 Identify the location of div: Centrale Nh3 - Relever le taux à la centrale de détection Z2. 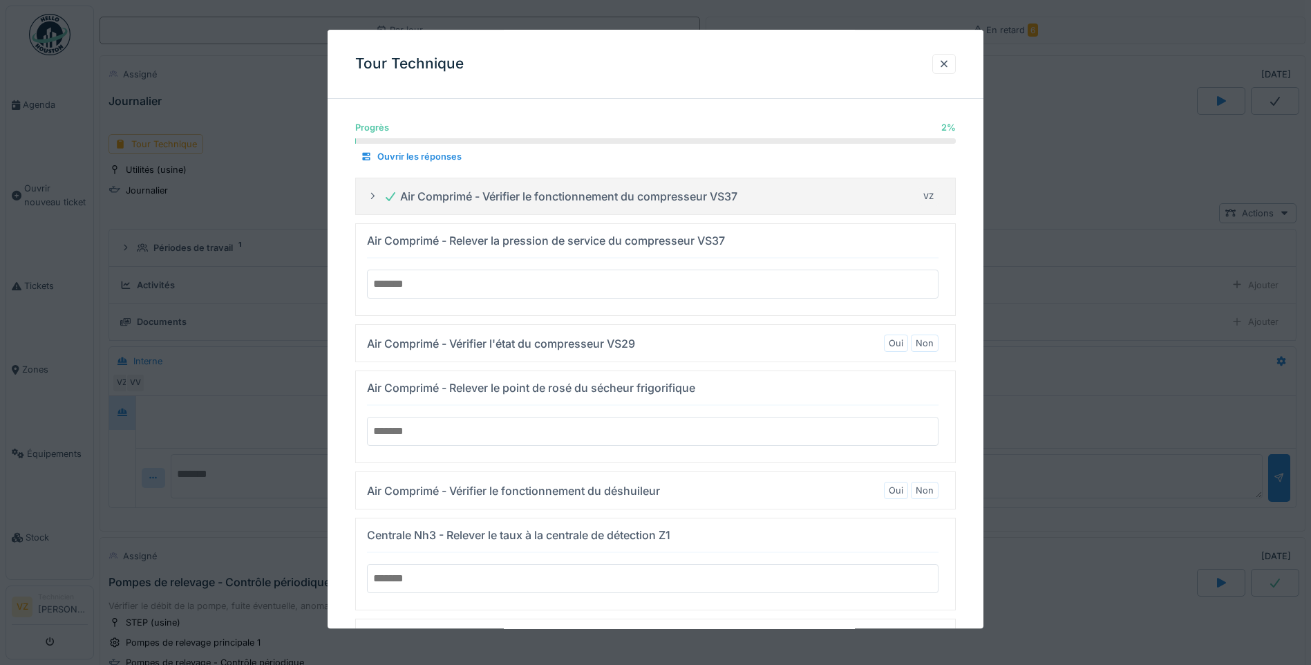
(520, 636).